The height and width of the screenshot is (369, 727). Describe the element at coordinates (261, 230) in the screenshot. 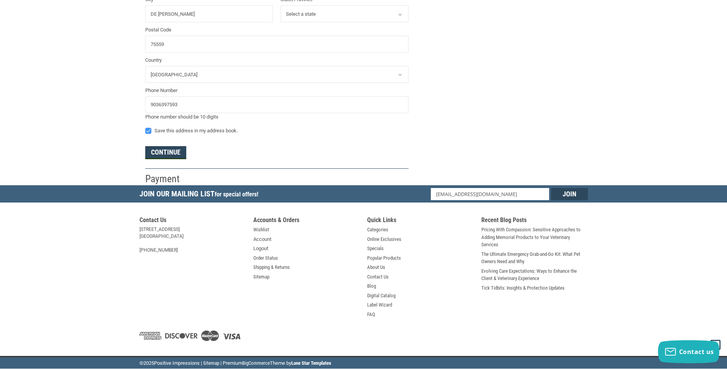

I see `a: Wishlist` at that location.